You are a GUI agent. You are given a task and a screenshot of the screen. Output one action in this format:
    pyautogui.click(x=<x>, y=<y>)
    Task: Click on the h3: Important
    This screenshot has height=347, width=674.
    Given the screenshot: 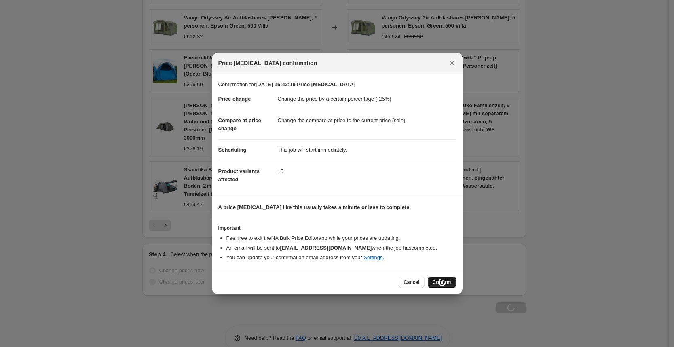 What is the action you would take?
    pyautogui.click(x=337, y=228)
    